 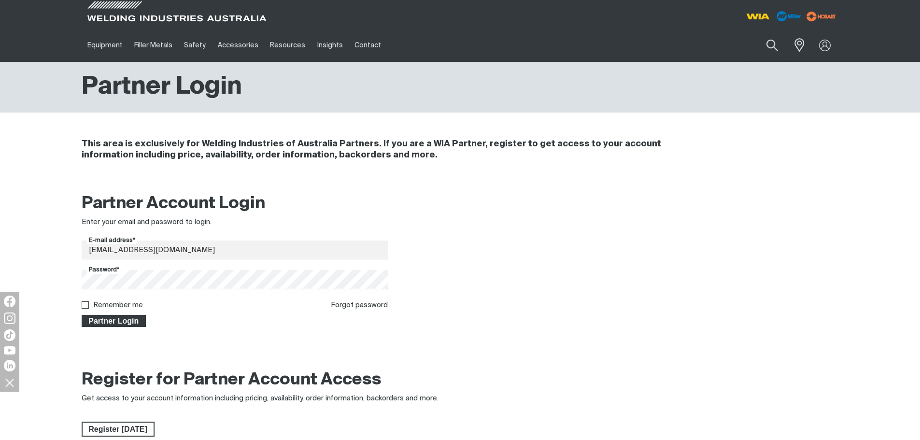 I want to click on a: miller, so click(x=821, y=16).